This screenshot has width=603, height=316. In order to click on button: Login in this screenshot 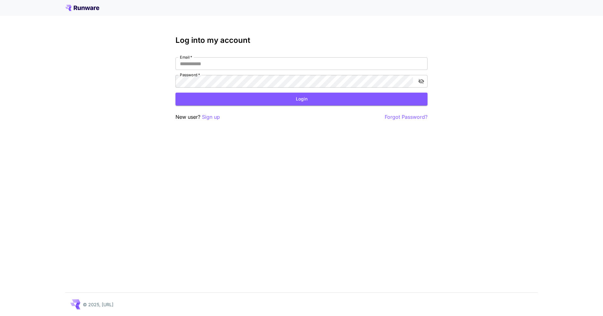, I will do `click(301, 99)`.